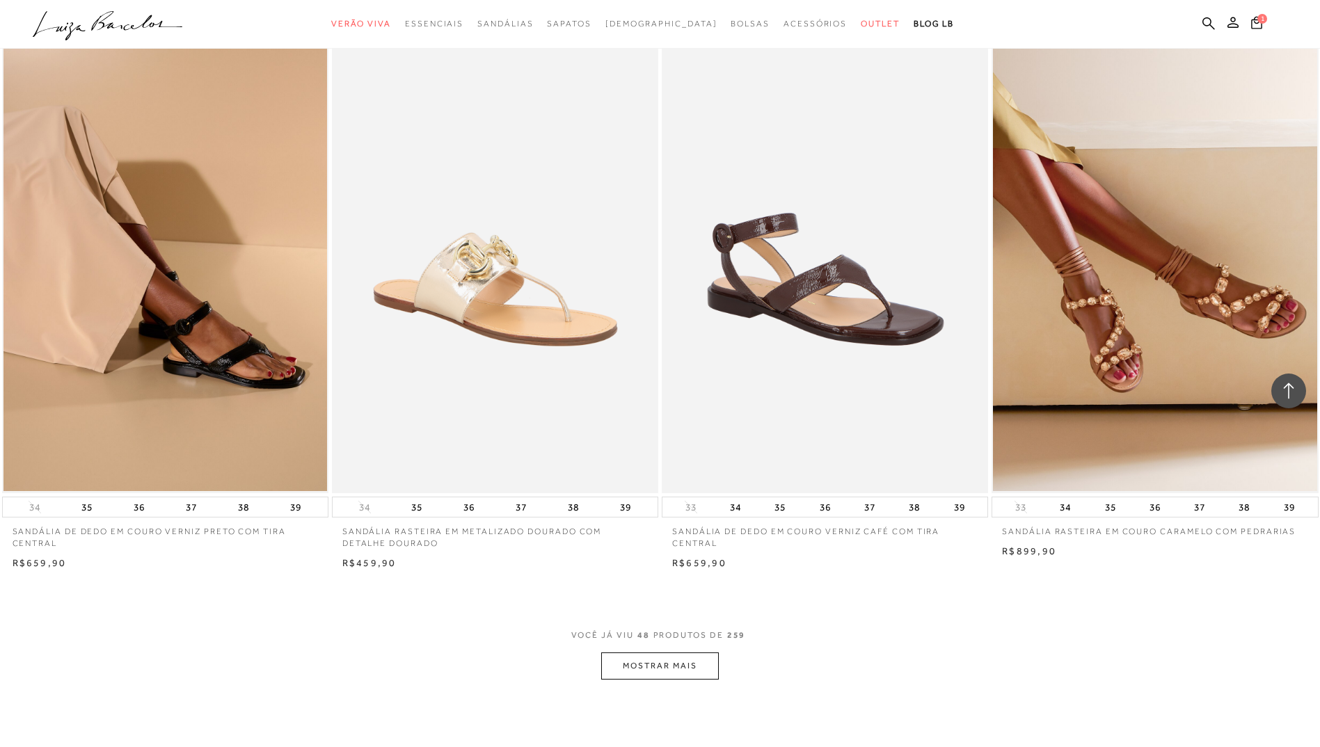 Image resolution: width=1320 pixels, height=747 pixels. Describe the element at coordinates (1155, 248) in the screenshot. I see `a: SANDÁLIA RASTEIRA EM COURO CARAMELO COM PEDRARIAS SANDÁLIA RASTEIRA EM COURO CARAMELO COM PEDRARIAS` at that location.